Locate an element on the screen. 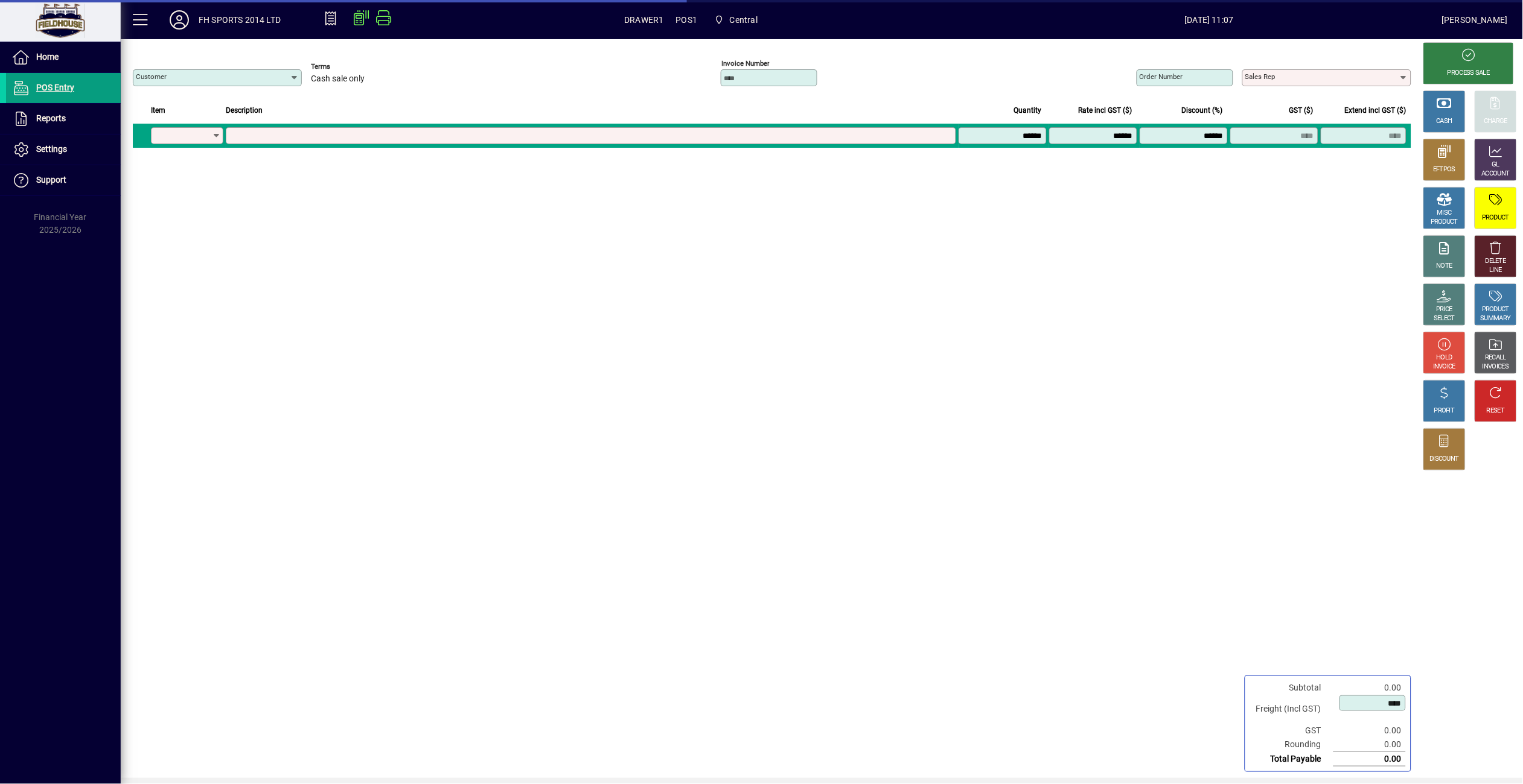  div: INVOICES is located at coordinates (1495, 367).